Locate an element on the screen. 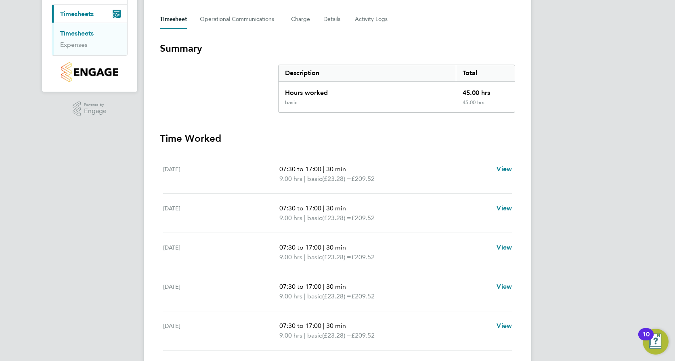 The width and height of the screenshot is (675, 361). div: Summary is located at coordinates (397, 88).